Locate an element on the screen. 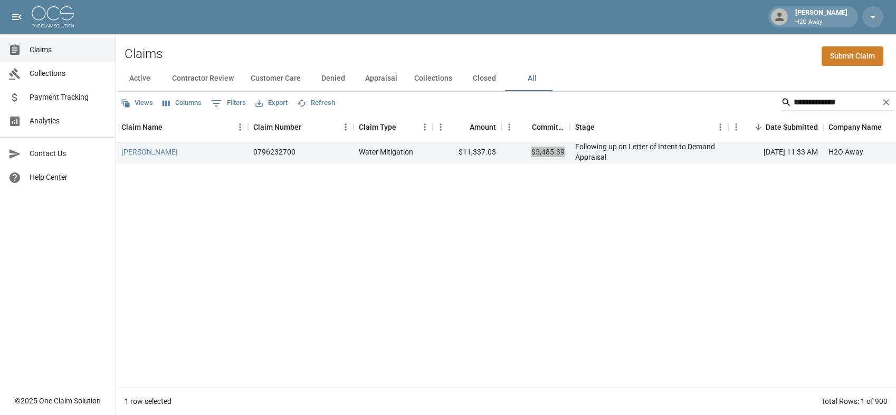  button: Export is located at coordinates (271, 103).